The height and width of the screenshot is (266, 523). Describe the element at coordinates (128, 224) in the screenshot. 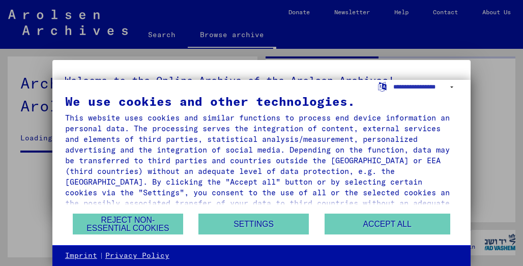

I see `button: Reject non-essential cookies` at that location.